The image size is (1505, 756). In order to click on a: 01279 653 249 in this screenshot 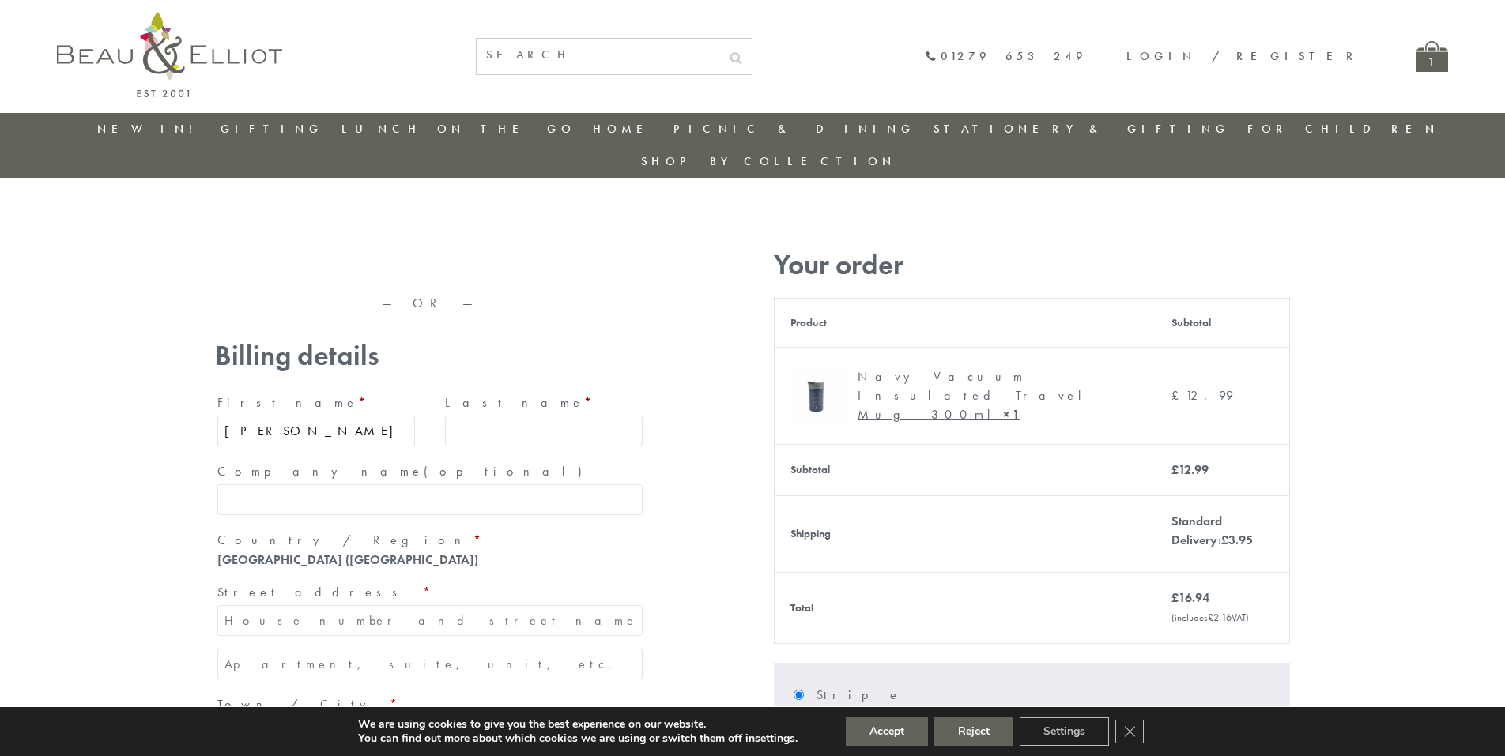, I will do `click(1005, 56)`.